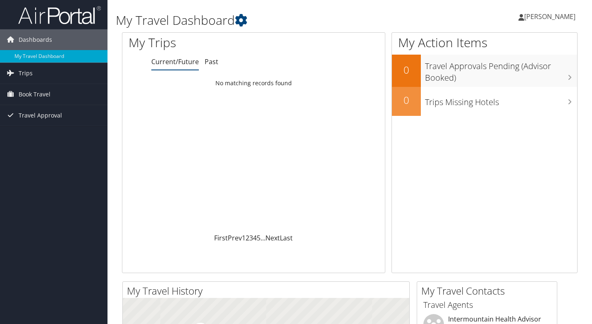 The height and width of the screenshot is (324, 592). I want to click on h1: My Travel Dashboard, so click(272, 20).